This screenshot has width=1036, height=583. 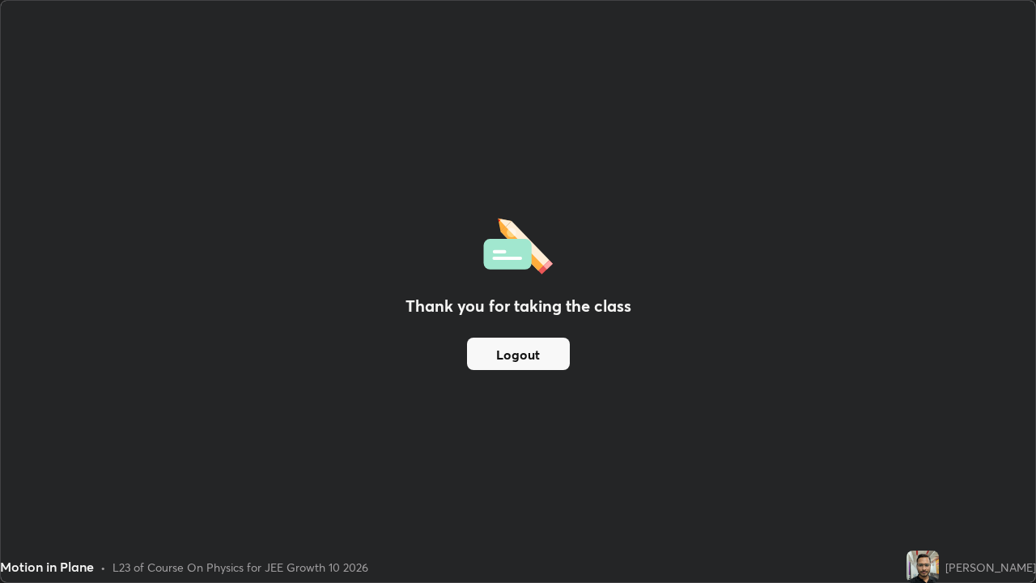 What do you see at coordinates (518, 306) in the screenshot?
I see `h2: Thank you for taking the class` at bounding box center [518, 306].